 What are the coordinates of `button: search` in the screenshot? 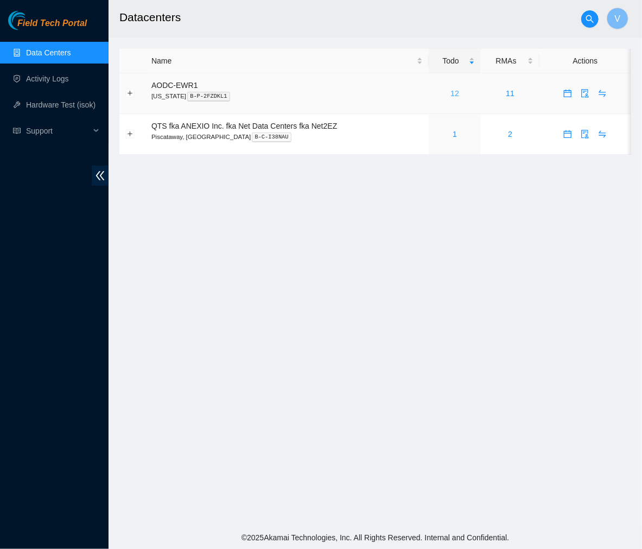 It's located at (590, 19).